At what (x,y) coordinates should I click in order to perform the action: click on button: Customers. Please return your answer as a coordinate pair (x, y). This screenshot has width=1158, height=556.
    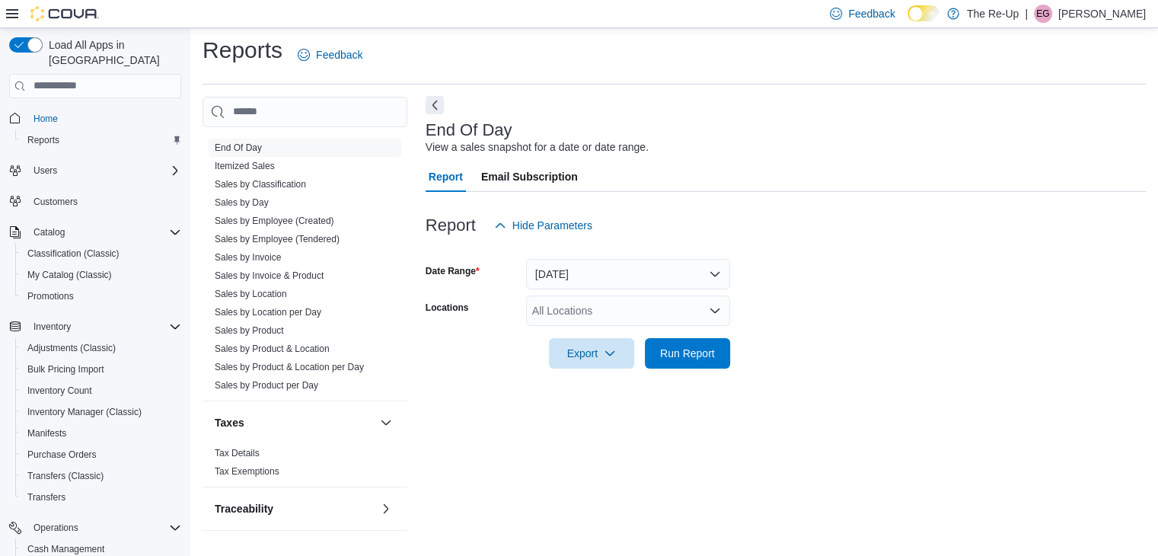
    Looking at the image, I should click on (95, 201).